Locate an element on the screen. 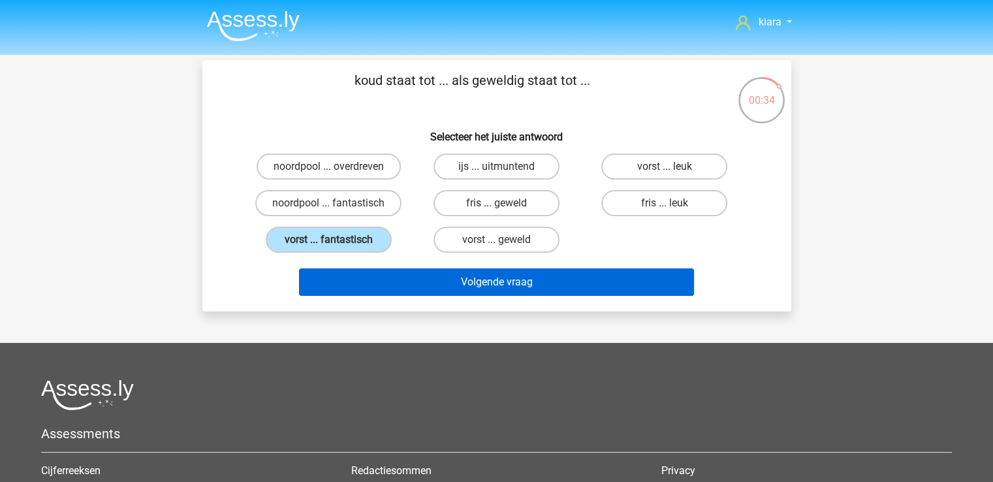  h6: Selecteer het juiste antwoord is located at coordinates (497, 131).